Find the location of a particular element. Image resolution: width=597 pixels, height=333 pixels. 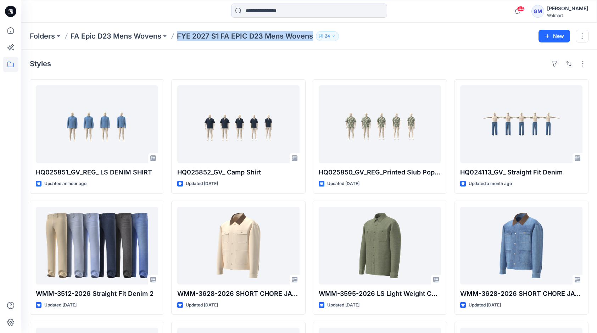

p: HQ025851_GV_REG_ LS DENIM SHIRT is located at coordinates (97, 173).